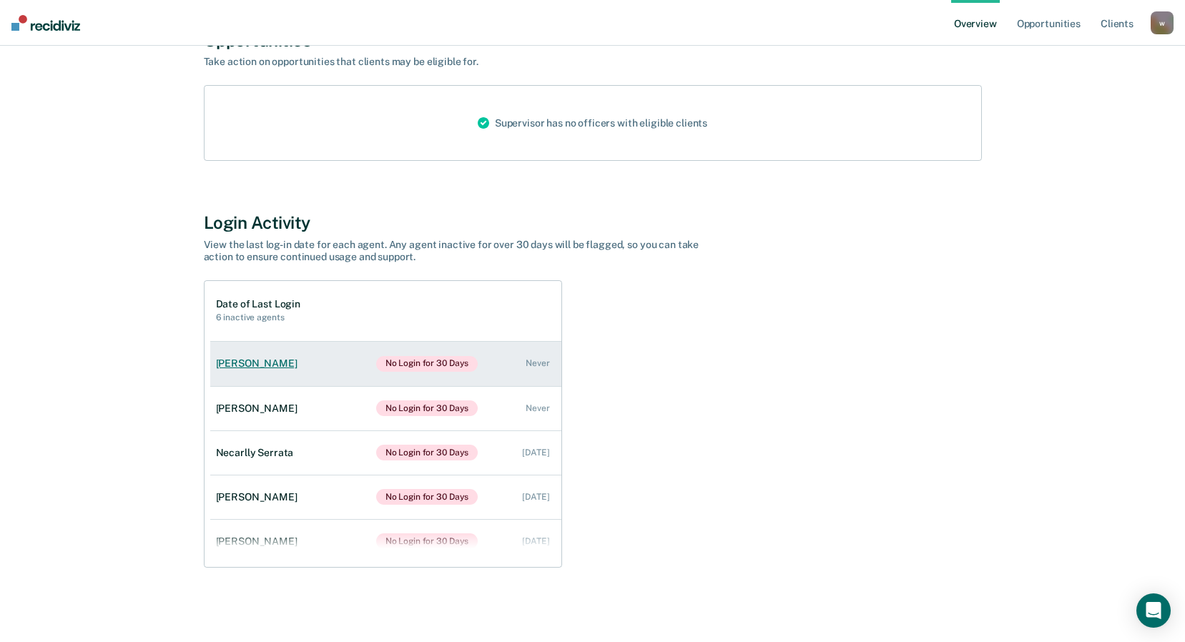 Image resolution: width=1185 pixels, height=642 pixels. I want to click on div: Login Activity, so click(593, 223).